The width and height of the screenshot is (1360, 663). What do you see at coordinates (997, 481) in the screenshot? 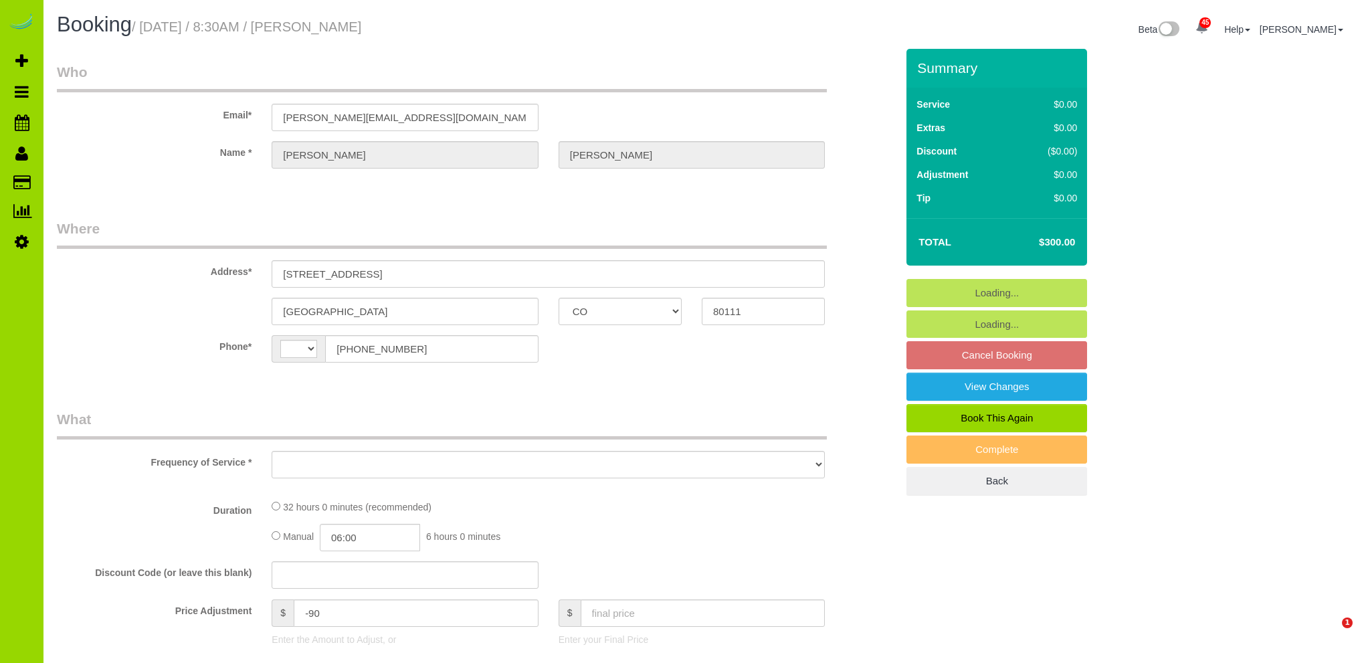
I see `a: Back` at bounding box center [997, 481].